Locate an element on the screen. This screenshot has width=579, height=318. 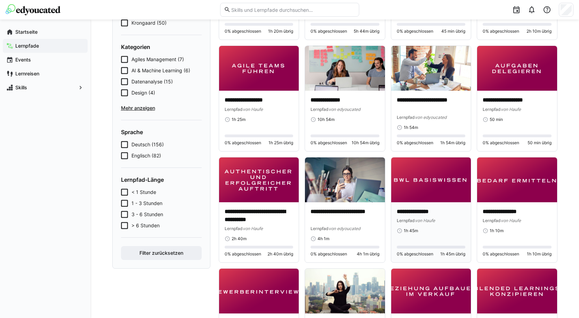
span: 1h 54m is located at coordinates (411, 128).